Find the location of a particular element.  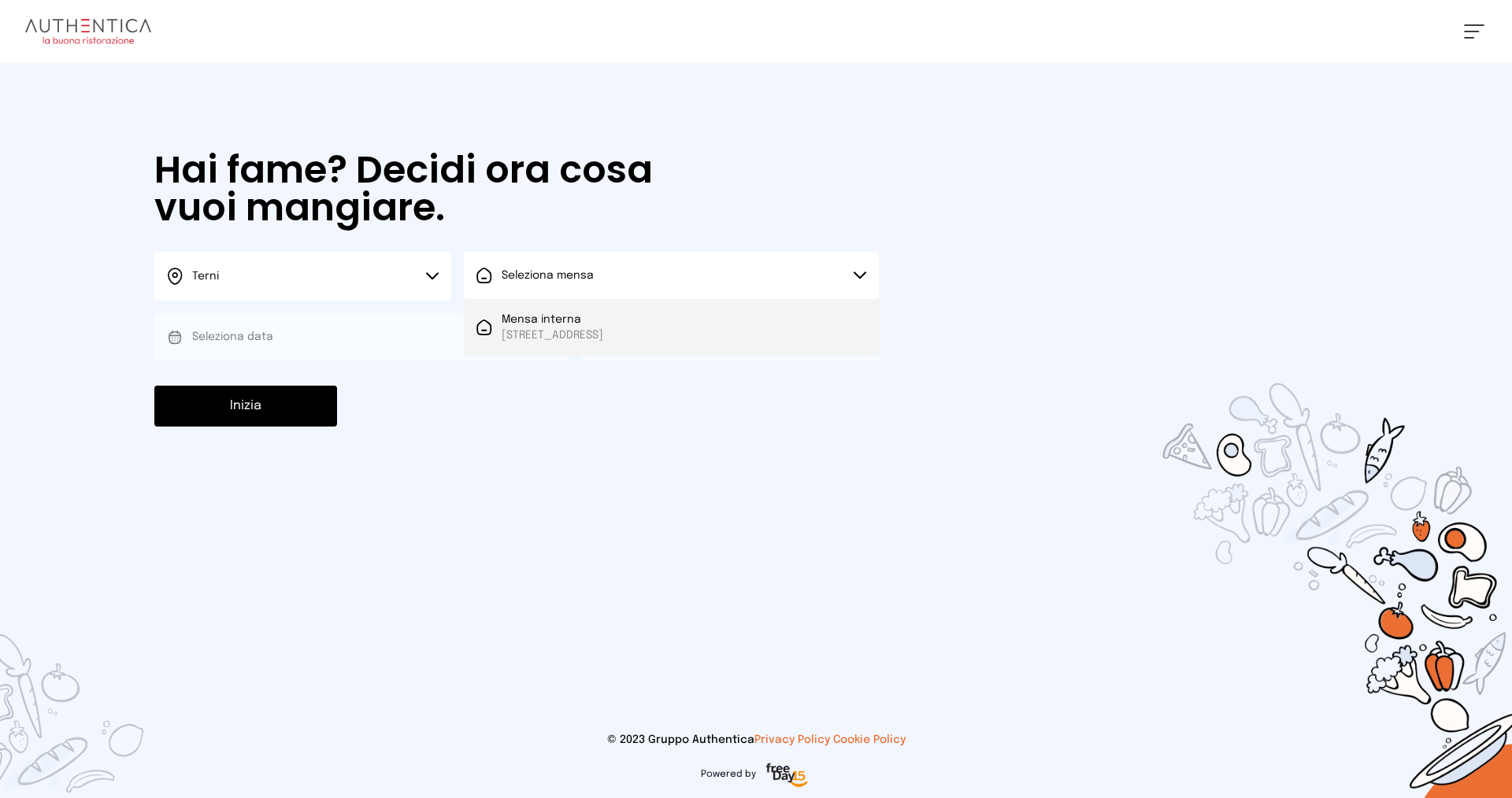

span: Seleziona mensa is located at coordinates (547, 275).